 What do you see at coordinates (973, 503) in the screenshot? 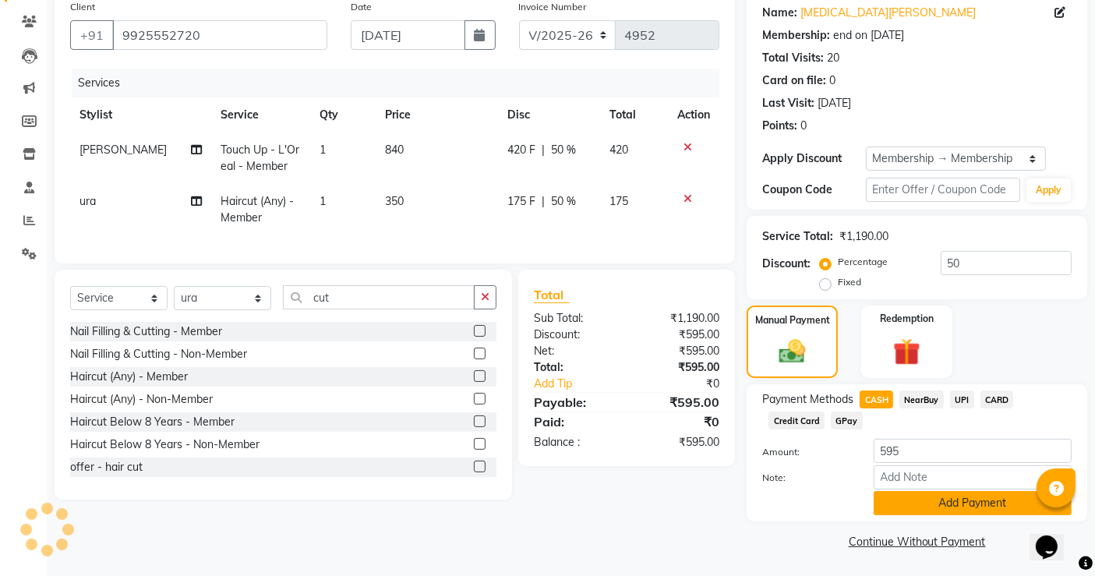
I see `button: Add Payment` at bounding box center [973, 503].